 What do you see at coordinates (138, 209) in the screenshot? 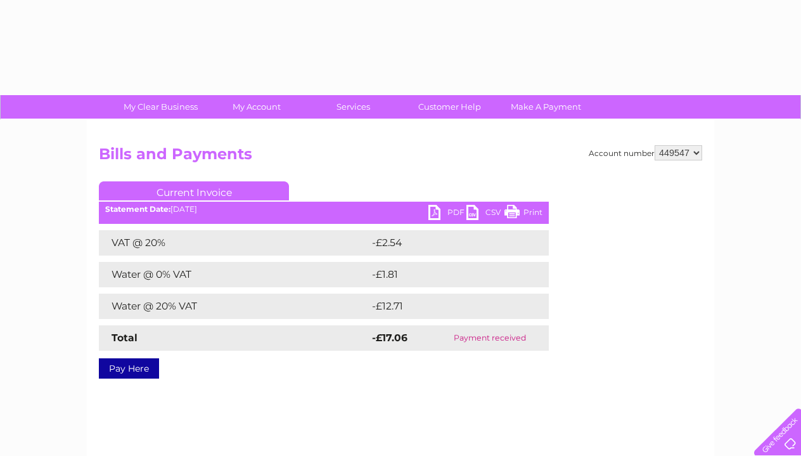
I see `b: Statement Date:` at bounding box center [138, 209].